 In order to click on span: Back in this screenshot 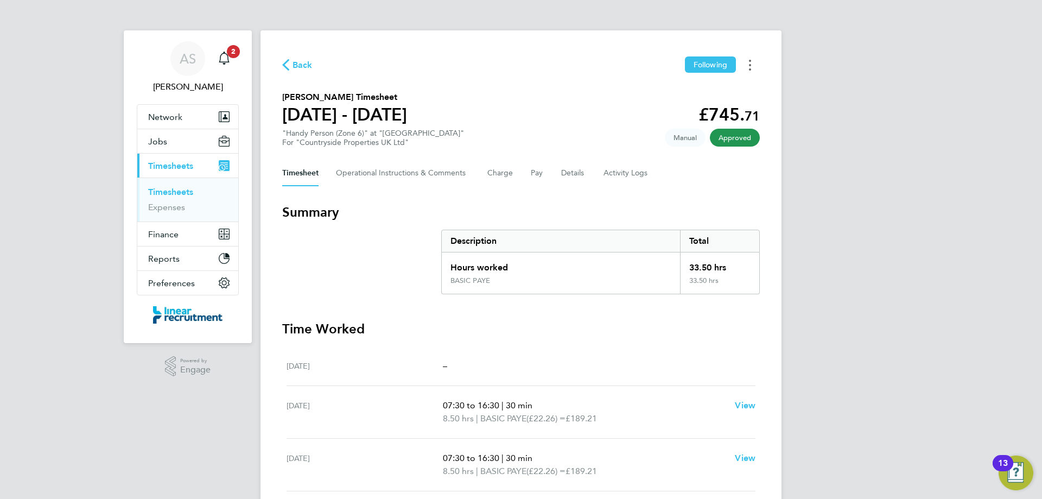, I will do `click(302, 65)`.